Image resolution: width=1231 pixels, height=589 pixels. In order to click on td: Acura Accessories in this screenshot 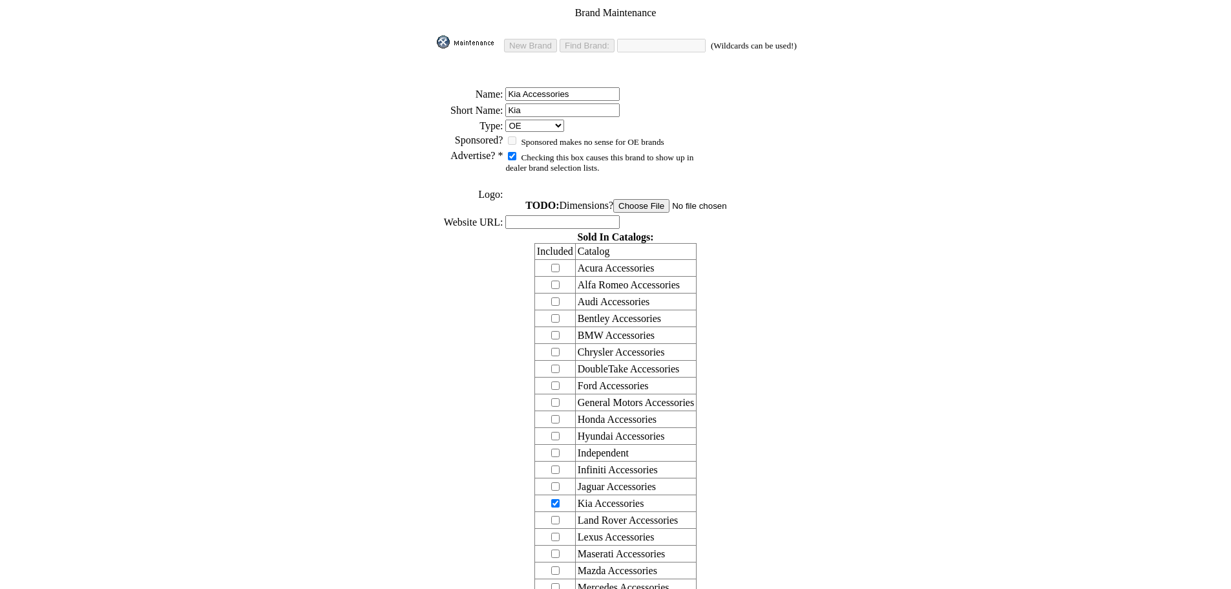, I will do `click(635, 268)`.